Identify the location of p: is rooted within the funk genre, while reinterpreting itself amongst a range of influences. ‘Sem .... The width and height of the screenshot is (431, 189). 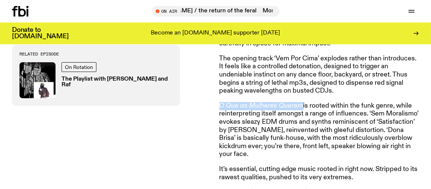
(319, 130).